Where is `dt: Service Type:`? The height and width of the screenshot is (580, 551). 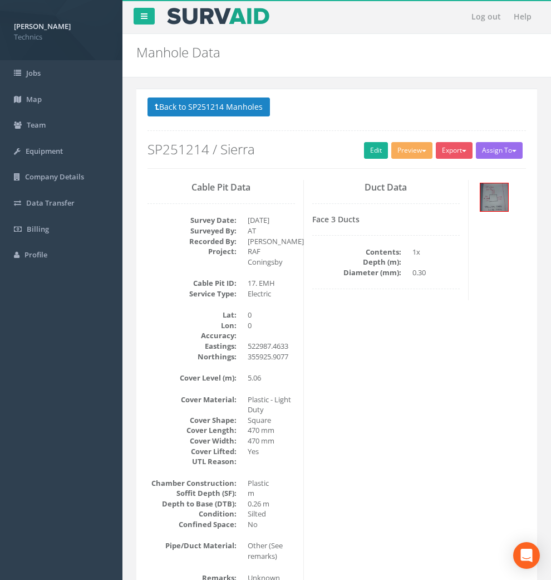 dt: Service Type: is located at coordinates (192, 293).